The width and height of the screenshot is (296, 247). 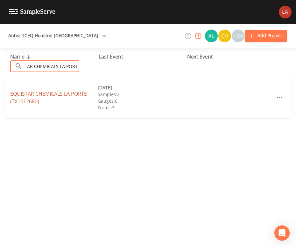 What do you see at coordinates (141, 107) in the screenshot?
I see `div: Forms: 3` at bounding box center [141, 107].